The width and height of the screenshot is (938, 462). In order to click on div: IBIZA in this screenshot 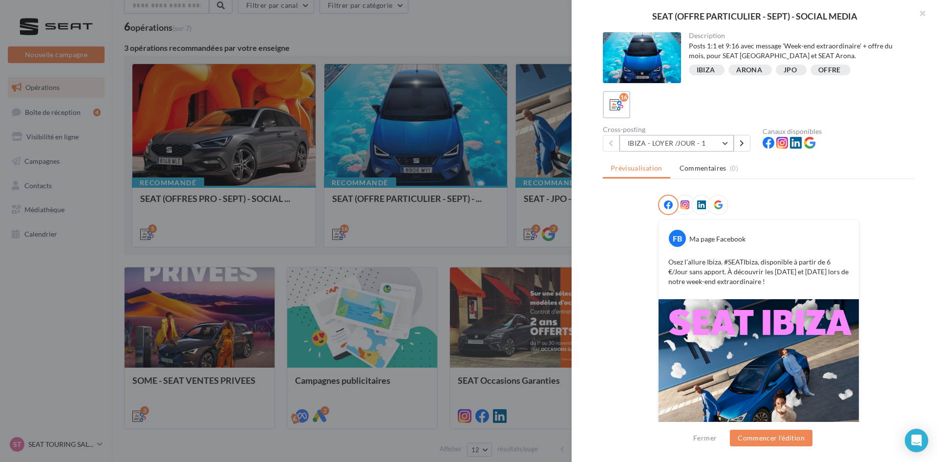, I will do `click(706, 70)`.